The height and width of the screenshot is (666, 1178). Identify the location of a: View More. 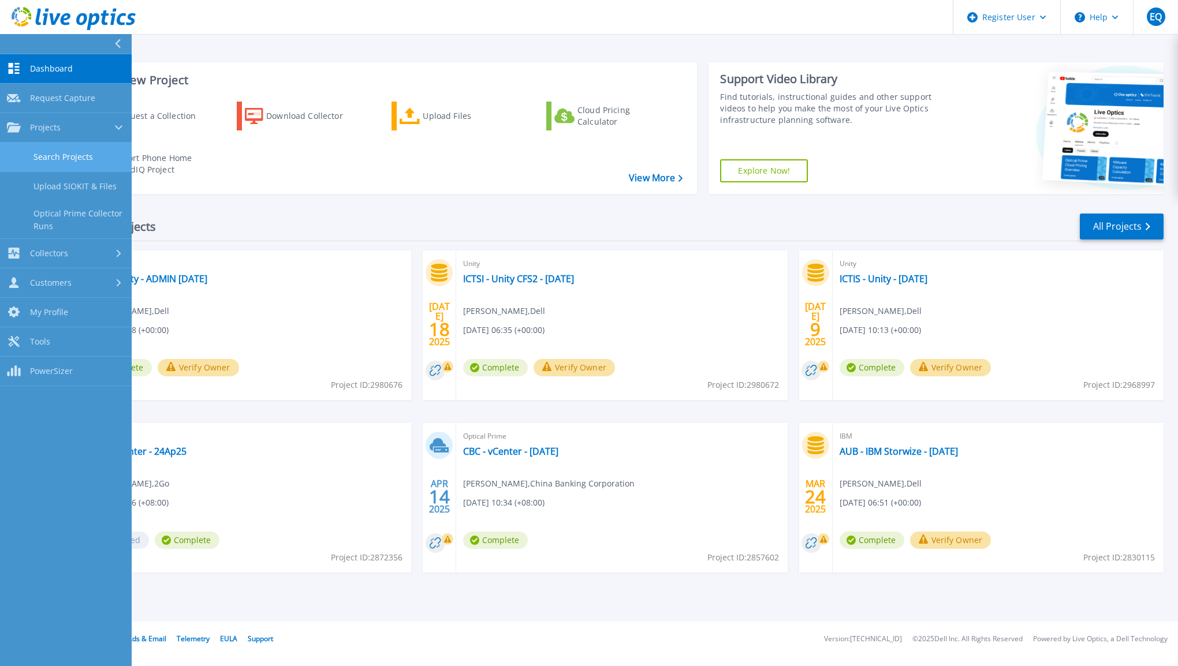
(655, 178).